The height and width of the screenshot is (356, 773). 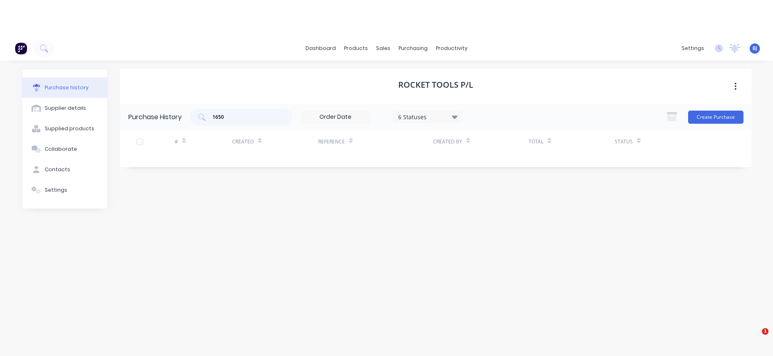 I want to click on button: Supplied products, so click(x=65, y=129).